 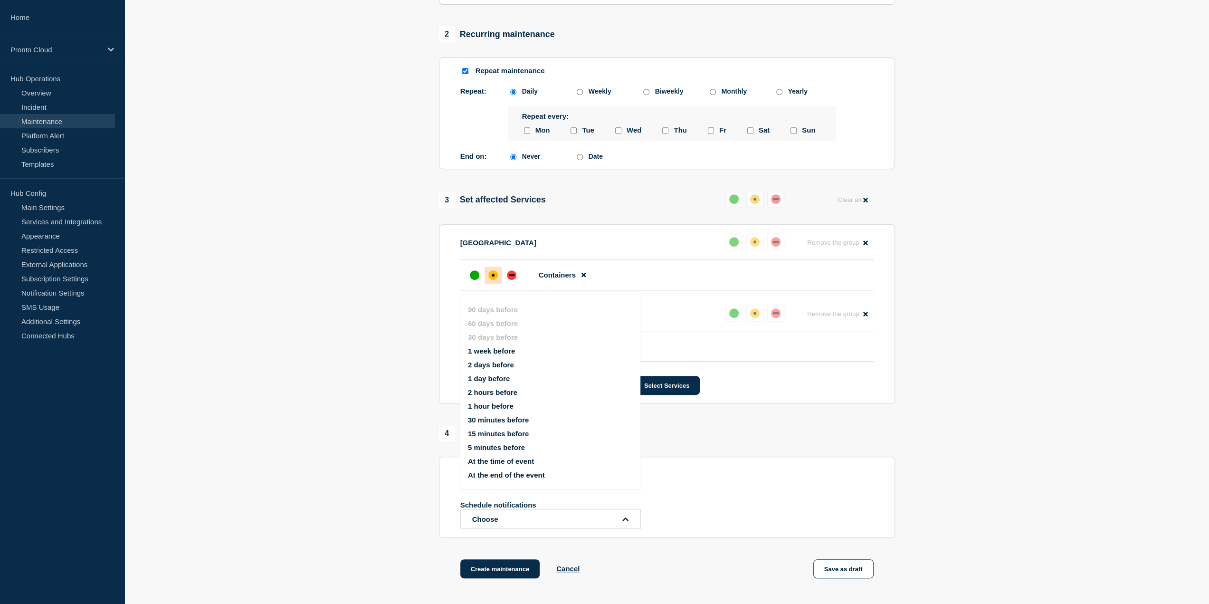 I want to click on button: 30 minutes before, so click(x=498, y=420).